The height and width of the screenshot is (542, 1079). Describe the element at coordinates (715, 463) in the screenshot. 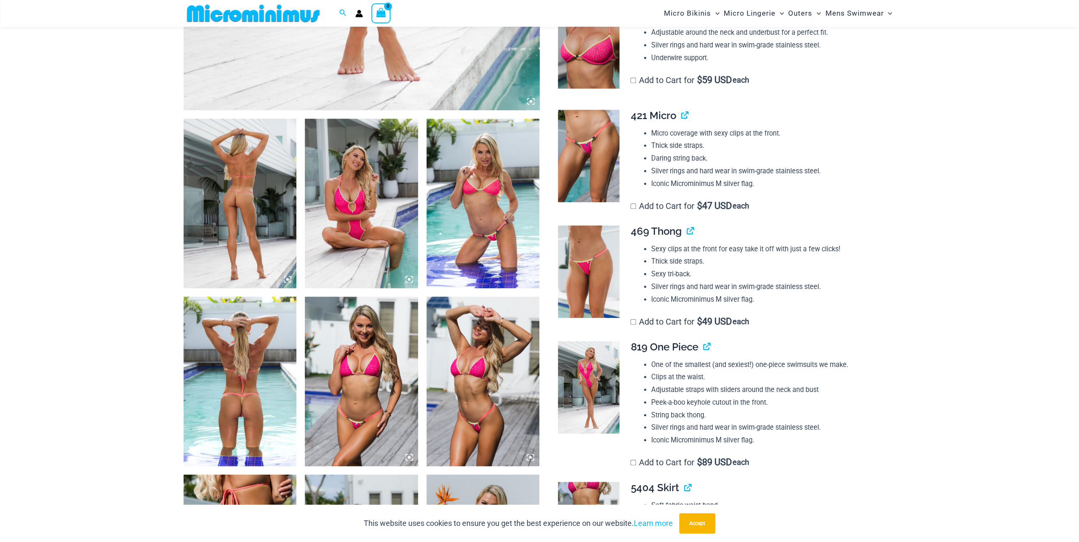

I see `span: 89 USD` at that location.